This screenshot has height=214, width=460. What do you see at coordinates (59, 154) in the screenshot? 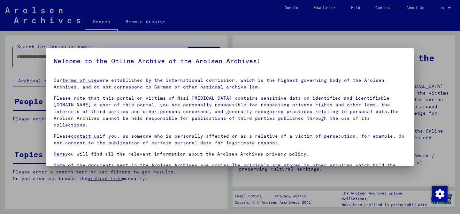
I see `a: Here` at bounding box center [59, 154].